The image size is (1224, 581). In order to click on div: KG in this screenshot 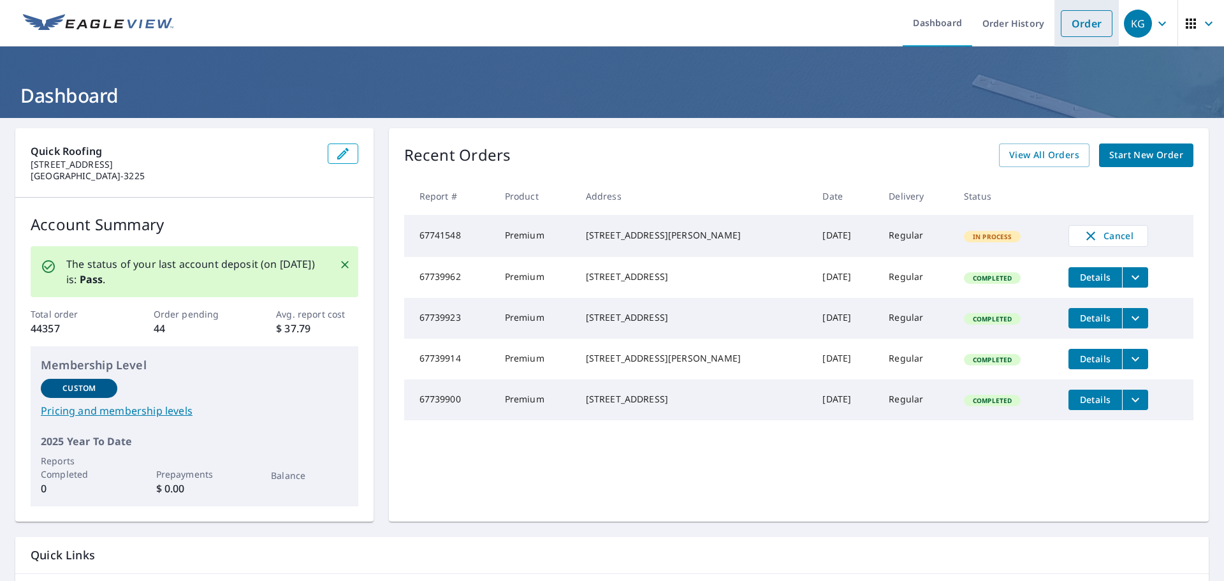, I will do `click(1138, 24)`.